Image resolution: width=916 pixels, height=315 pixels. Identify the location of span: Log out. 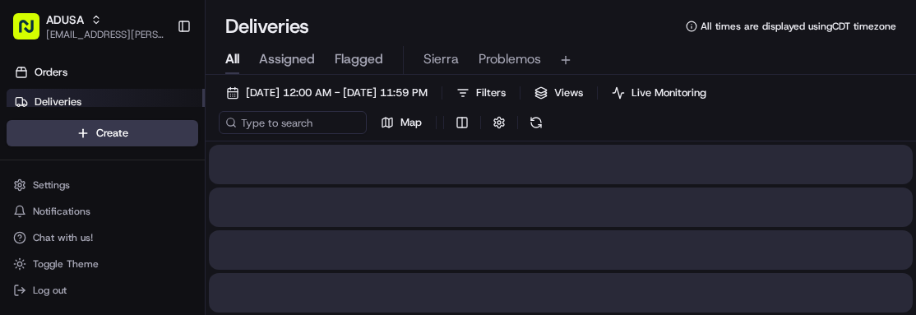
(49, 290).